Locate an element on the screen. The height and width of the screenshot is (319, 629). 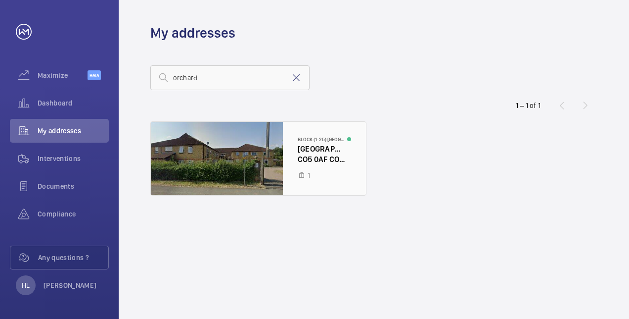
div: 1 – 1 of 1 is located at coordinates (528, 105).